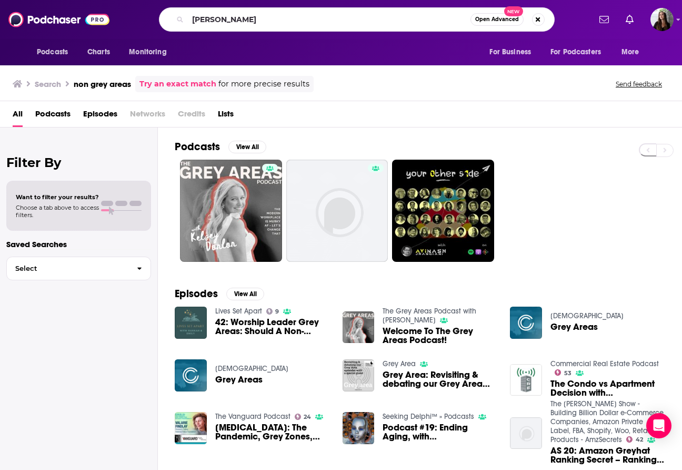  I want to click on img: 42: Worship Leader Grey Areas: Should A Non-Believer Be Allowed On A Worship Team?, so click(191, 322).